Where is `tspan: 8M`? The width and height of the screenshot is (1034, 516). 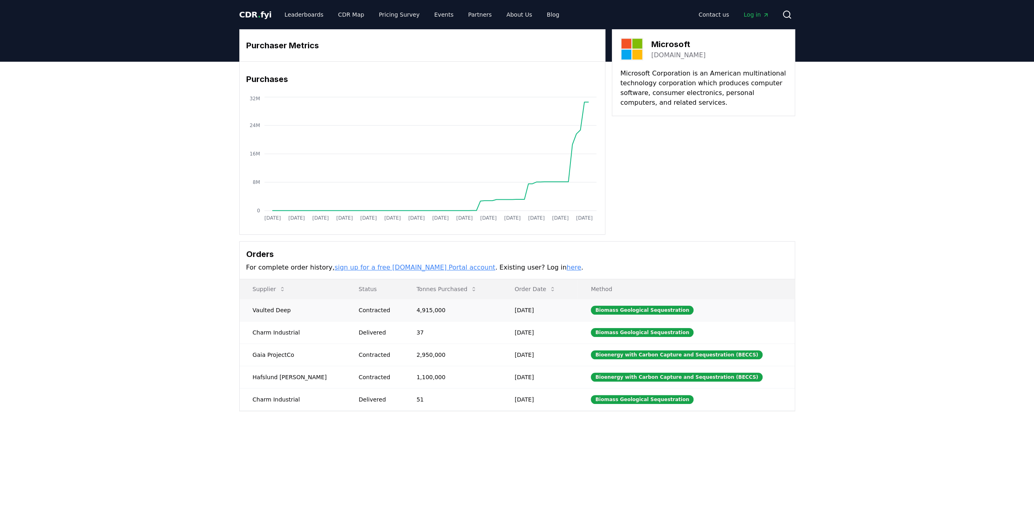 tspan: 8M is located at coordinates (256, 182).